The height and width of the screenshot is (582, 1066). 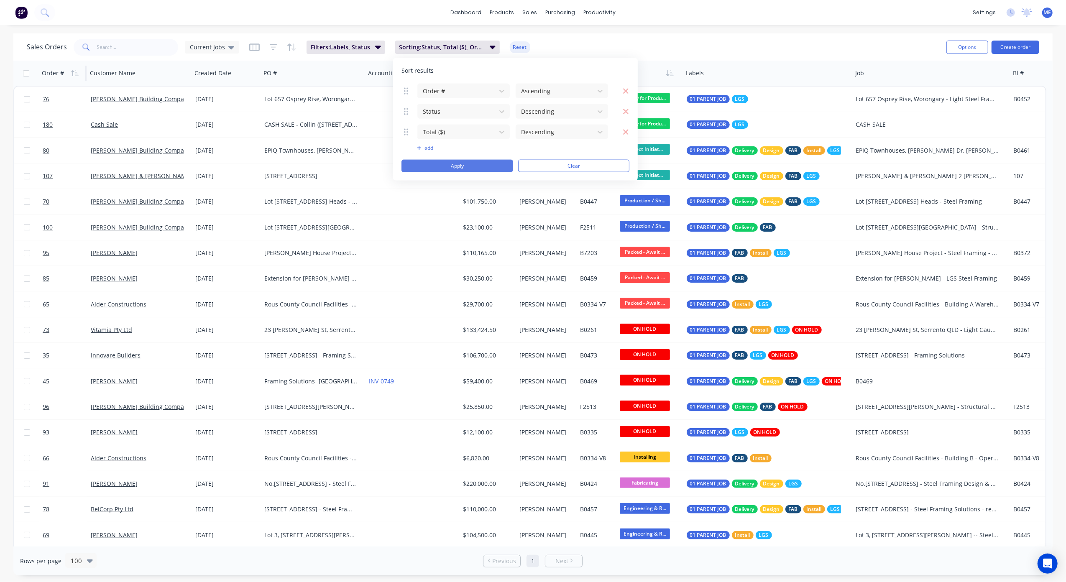 I want to click on span: Filters: Labels, Status, so click(x=341, y=47).